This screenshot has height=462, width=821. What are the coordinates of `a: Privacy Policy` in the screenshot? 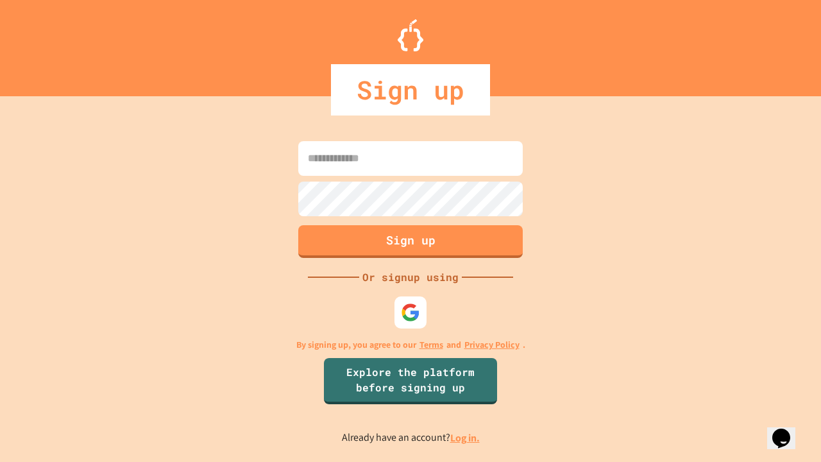 It's located at (492, 344).